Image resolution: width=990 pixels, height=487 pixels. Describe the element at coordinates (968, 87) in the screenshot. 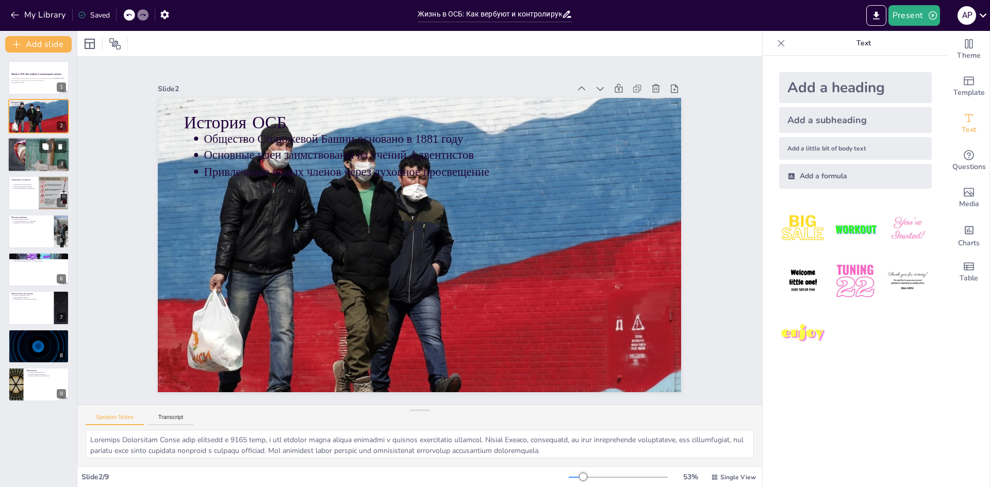

I see `div: Add ready made slides` at that location.